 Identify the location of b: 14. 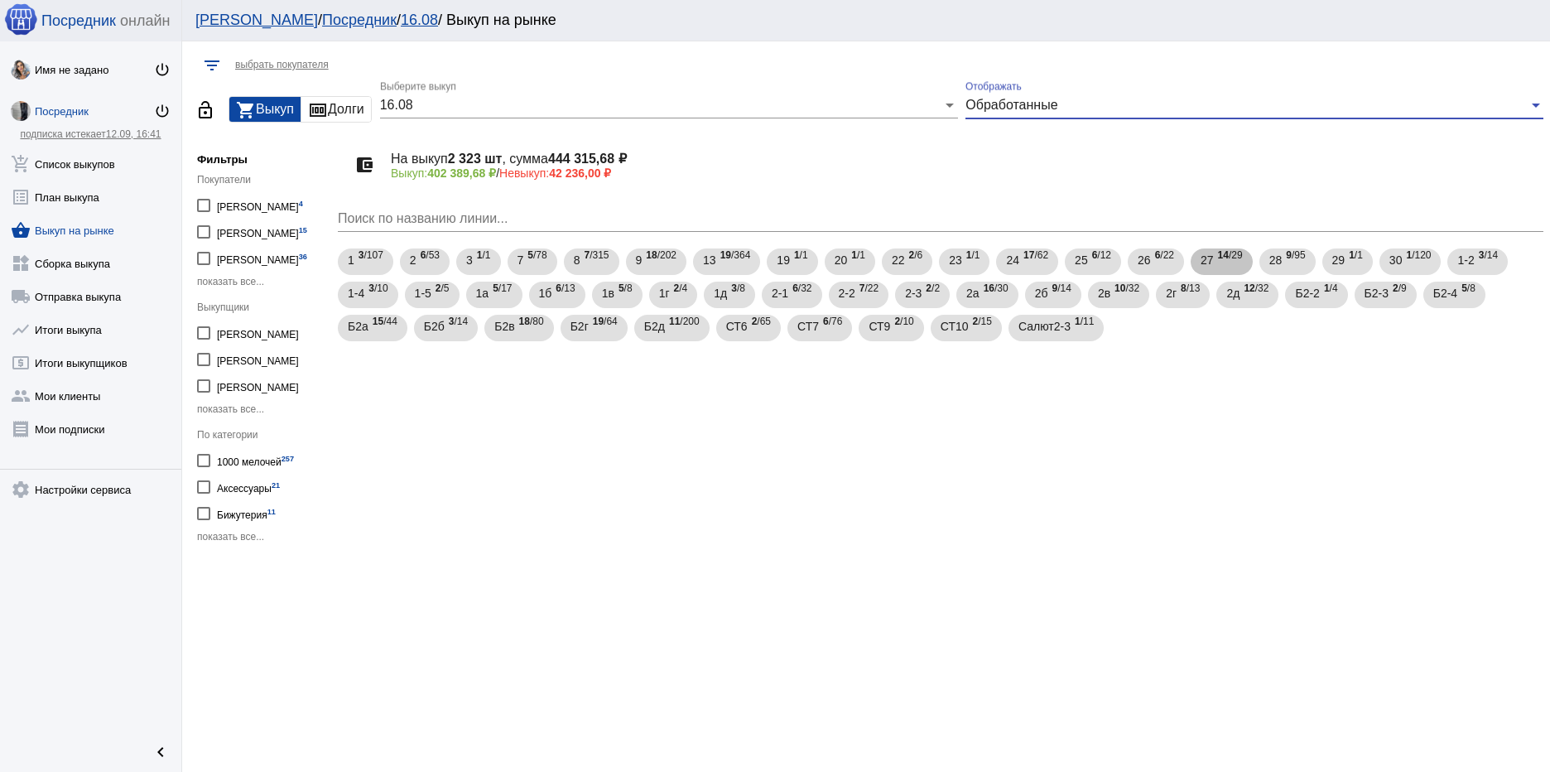
(1223, 255).